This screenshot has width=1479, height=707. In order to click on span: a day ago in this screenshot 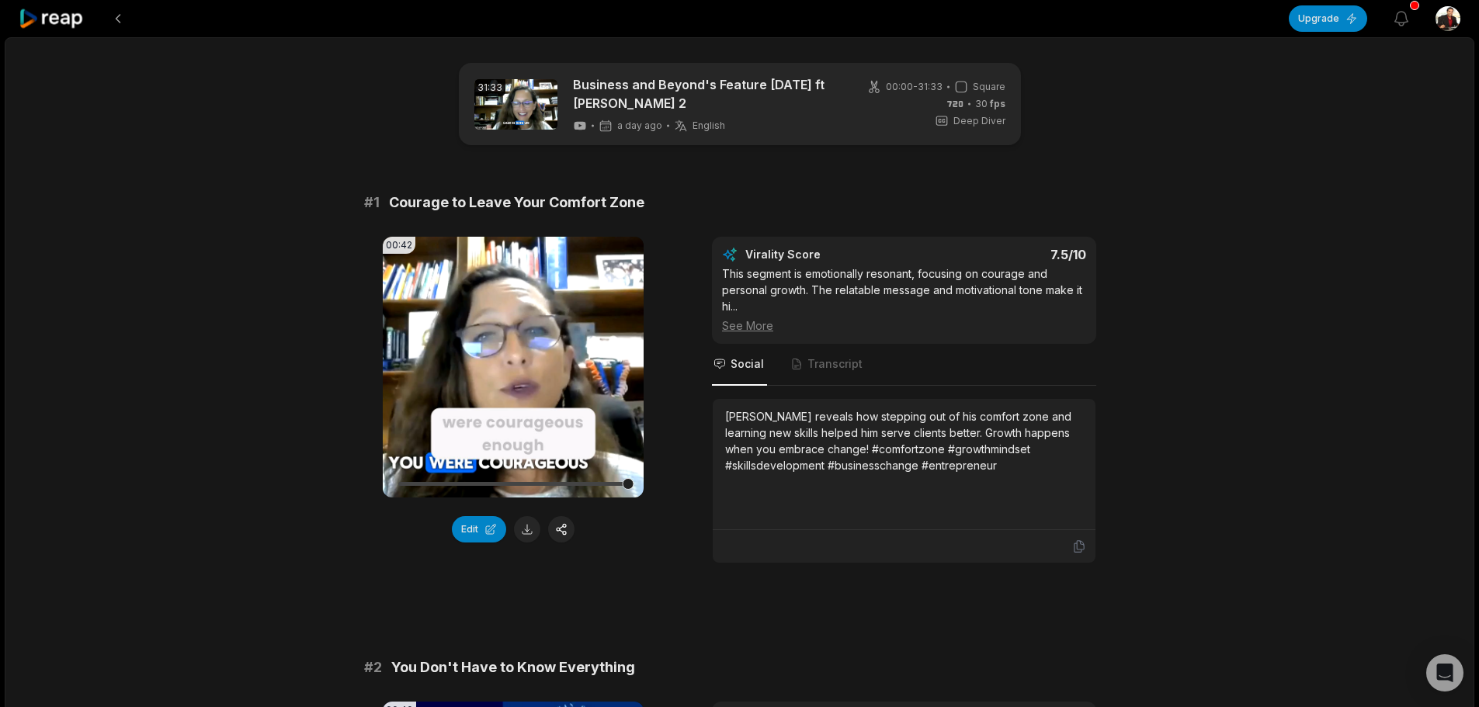, I will do `click(640, 126)`.